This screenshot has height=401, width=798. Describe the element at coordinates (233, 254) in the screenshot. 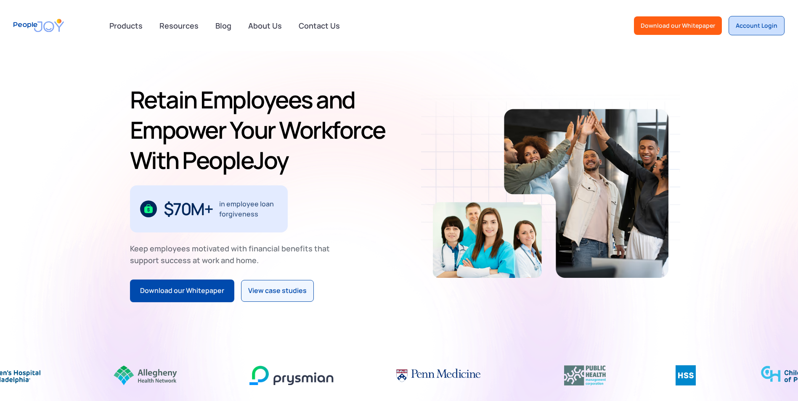

I see `div: Keep employees motivated with financial benefits that support success at work and home.` at that location.